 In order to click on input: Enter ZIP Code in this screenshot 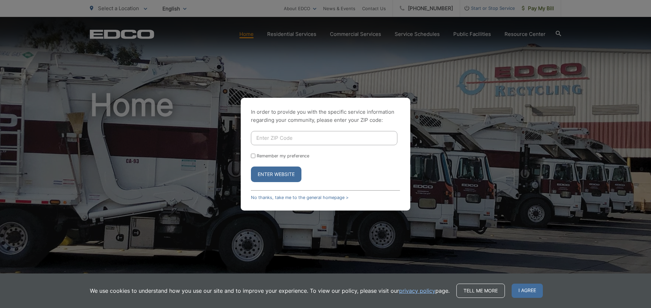, I will do `click(324, 138)`.